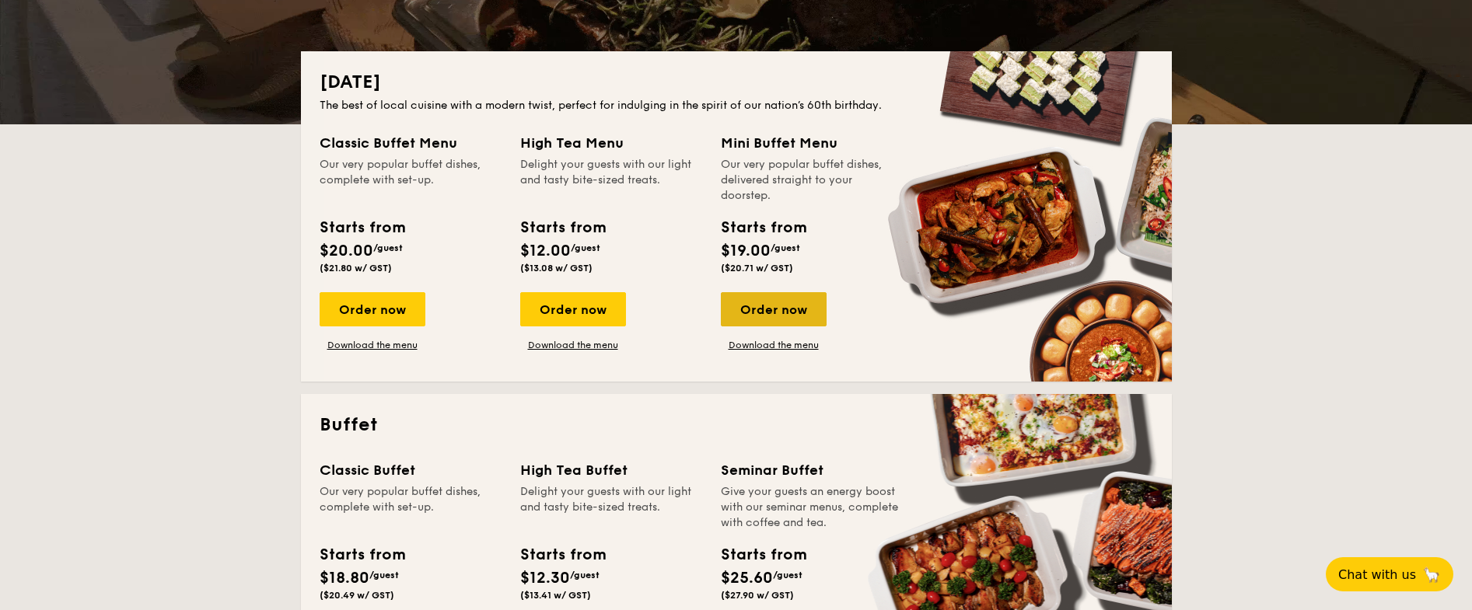  Describe the element at coordinates (411, 143) in the screenshot. I see `div: Classic Buffet Menu` at that location.